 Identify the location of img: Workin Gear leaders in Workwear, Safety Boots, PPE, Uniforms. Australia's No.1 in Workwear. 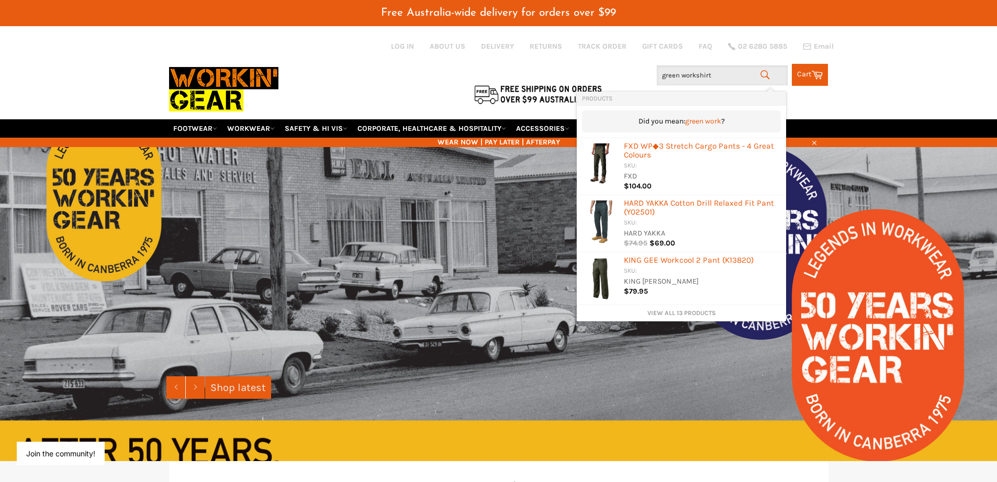
(223, 89).